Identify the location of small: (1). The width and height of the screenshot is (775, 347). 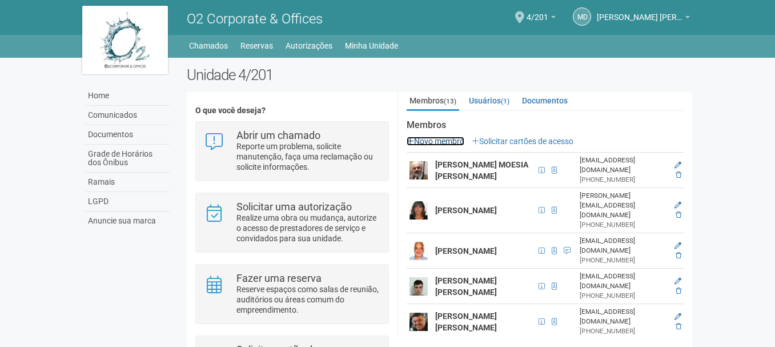
(505, 101).